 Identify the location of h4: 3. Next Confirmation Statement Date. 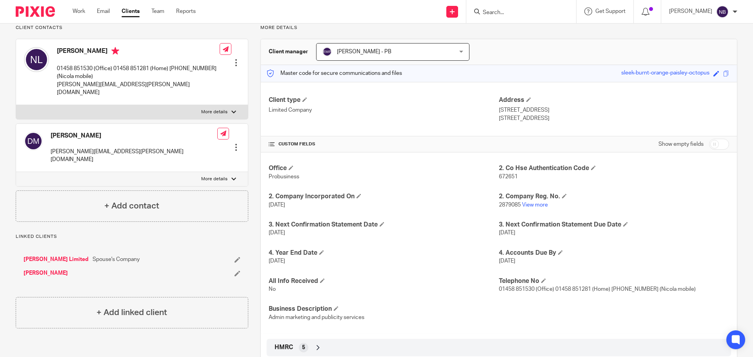
(384, 225).